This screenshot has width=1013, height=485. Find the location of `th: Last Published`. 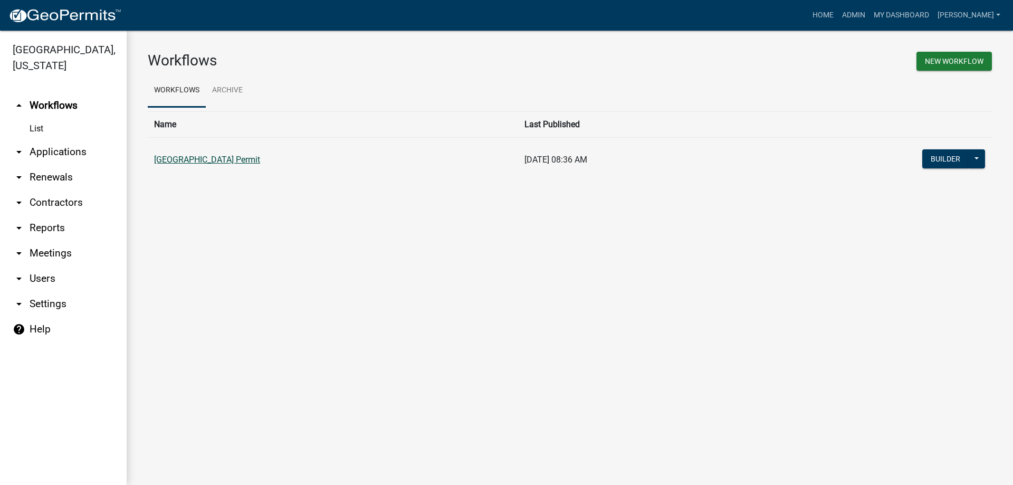

th: Last Published is located at coordinates (636, 124).